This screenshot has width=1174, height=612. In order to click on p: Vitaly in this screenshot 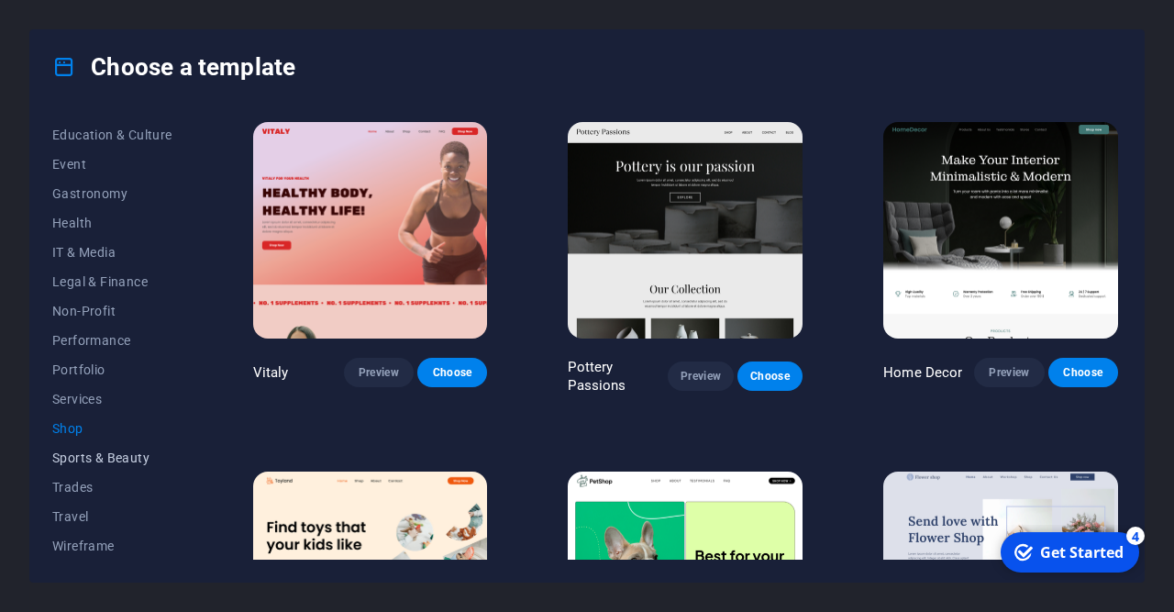, I will do `click(271, 372)`.